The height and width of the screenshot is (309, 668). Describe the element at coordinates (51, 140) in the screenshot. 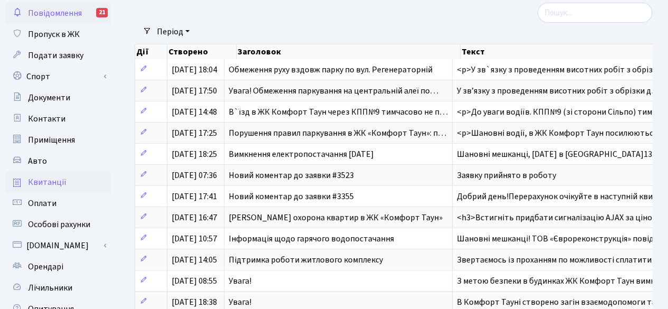

I see `span: Приміщення` at that location.